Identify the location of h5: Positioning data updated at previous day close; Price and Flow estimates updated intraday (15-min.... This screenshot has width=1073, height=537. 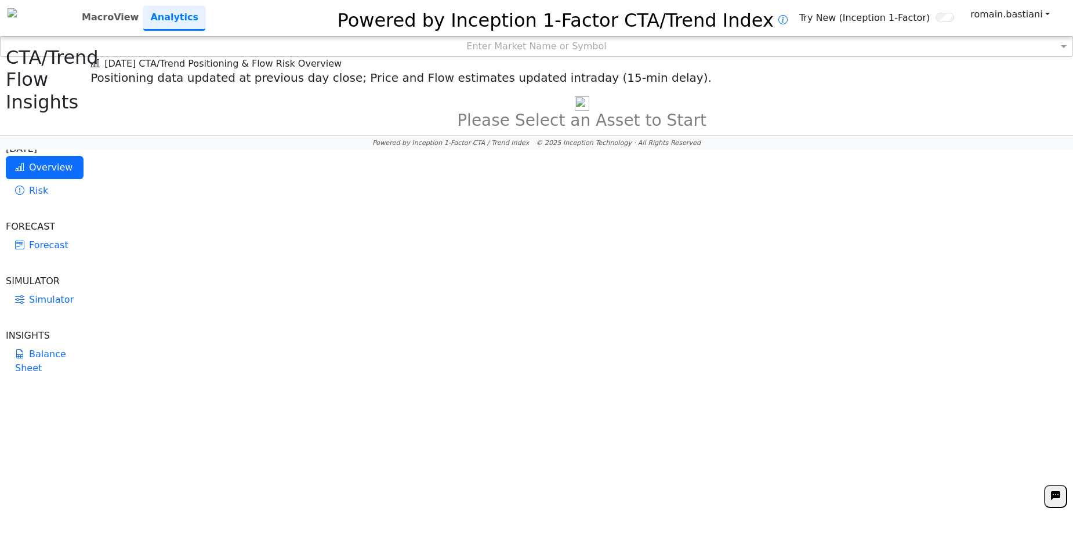
(582, 78).